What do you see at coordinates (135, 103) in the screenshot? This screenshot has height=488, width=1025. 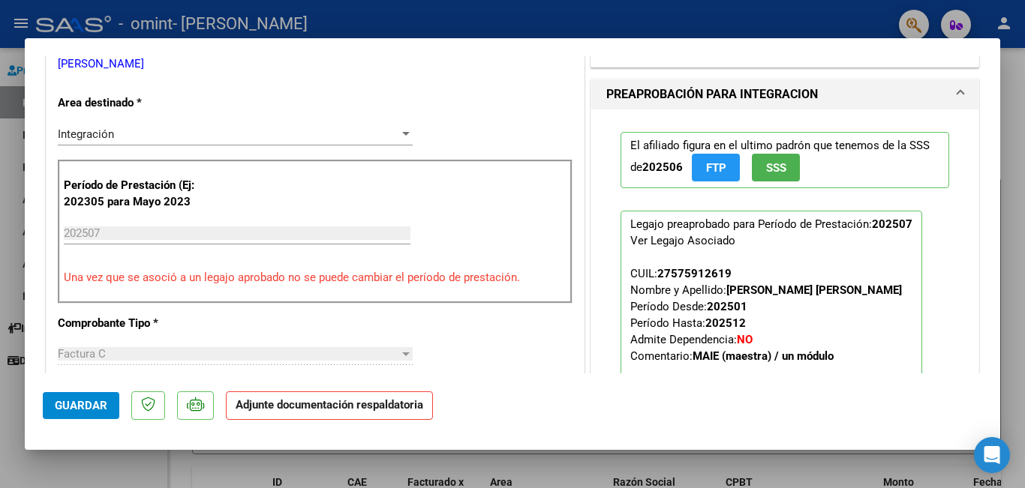 I see `p: Area destinado *` at bounding box center [135, 103].